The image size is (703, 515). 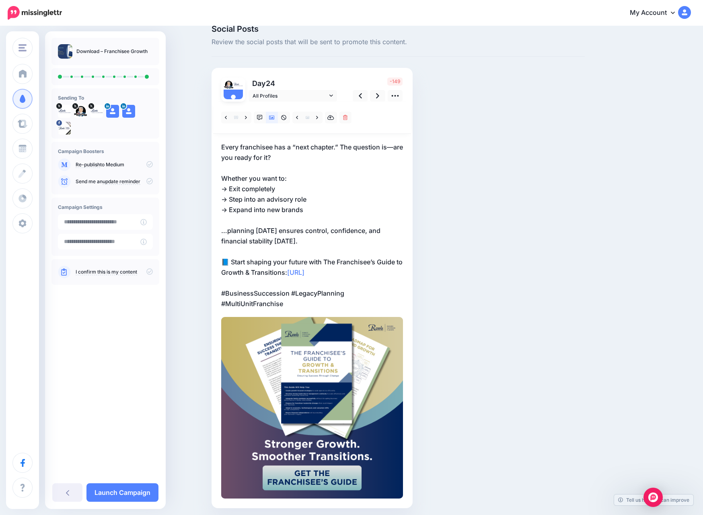 I want to click on span: Review the social posts that will be sent to promote this content., so click(x=398, y=42).